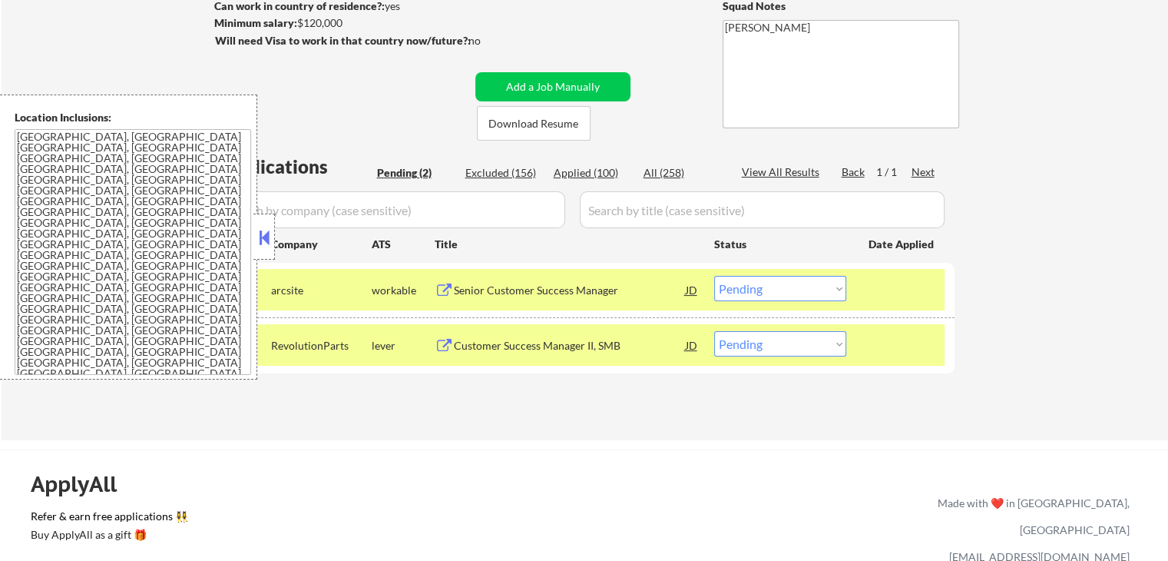  Describe the element at coordinates (490, 41) in the screenshot. I see `div: no` at that location.